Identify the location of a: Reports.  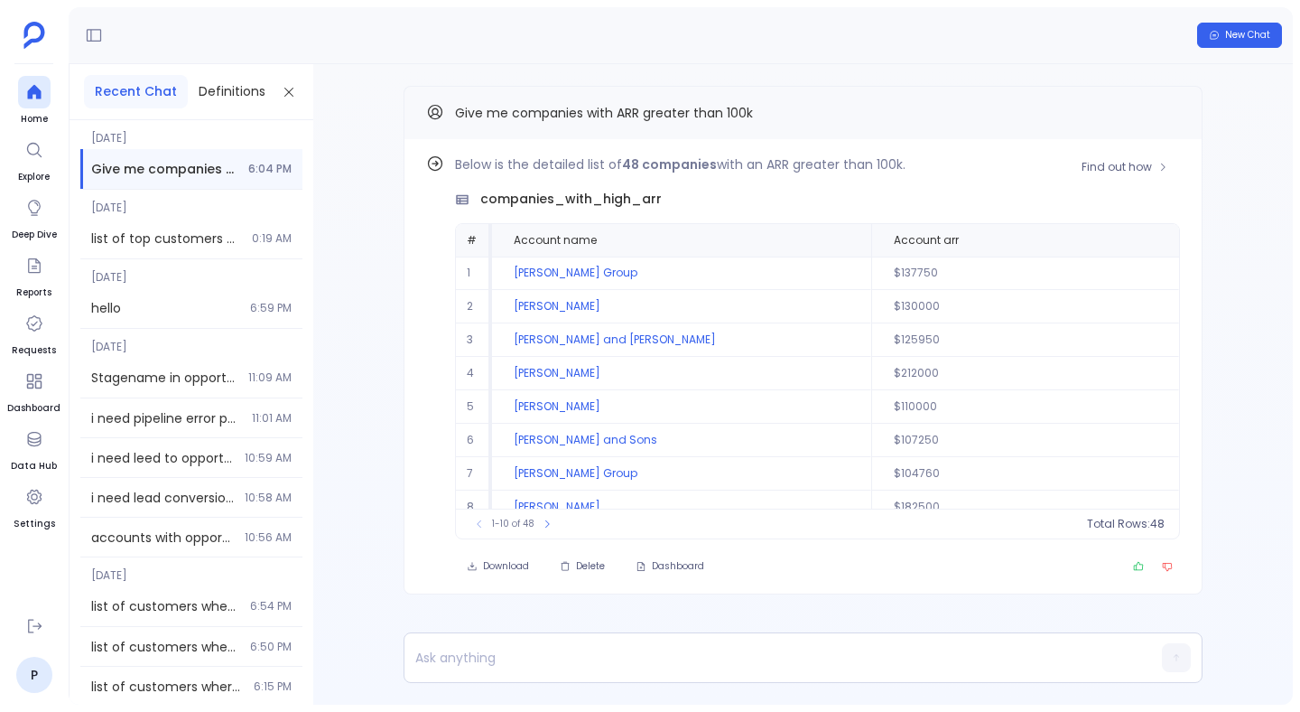
(33, 275).